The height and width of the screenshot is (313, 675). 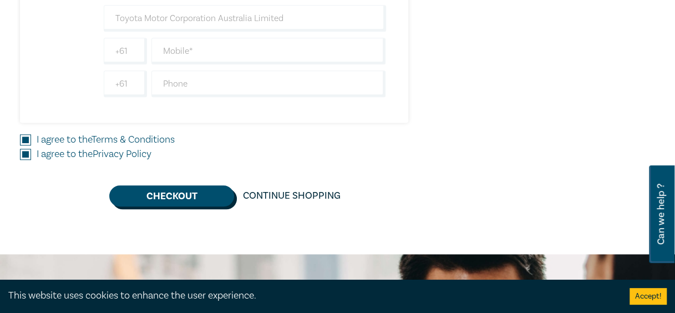 What do you see at coordinates (171, 196) in the screenshot?
I see `button: Checkout` at bounding box center [171, 196].